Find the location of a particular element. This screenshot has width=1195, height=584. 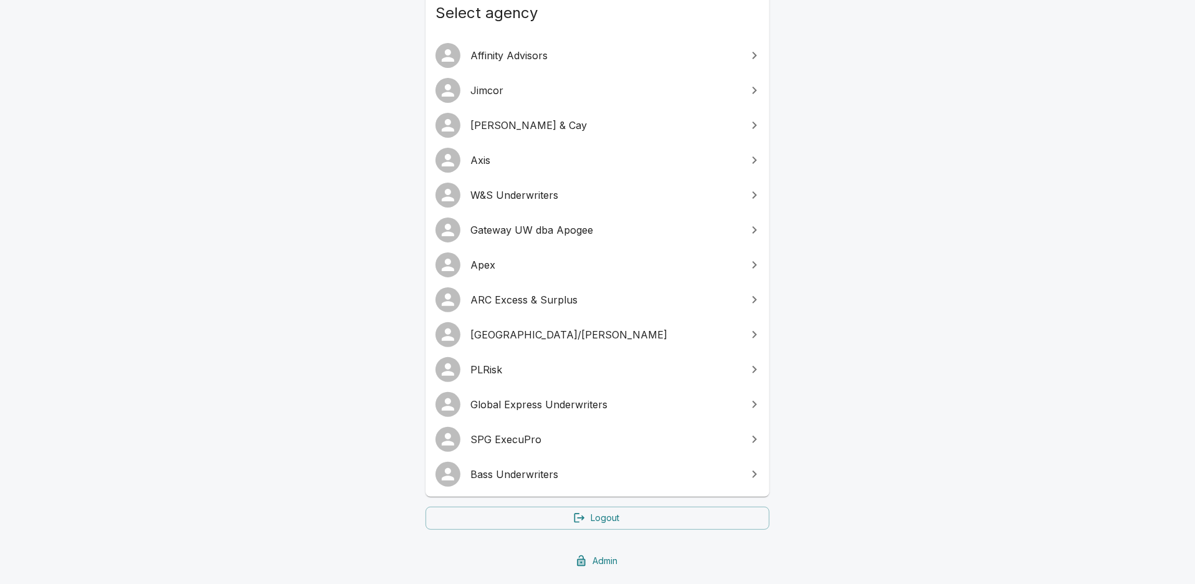

span: Gateway UW dba Apogee is located at coordinates (605, 230).